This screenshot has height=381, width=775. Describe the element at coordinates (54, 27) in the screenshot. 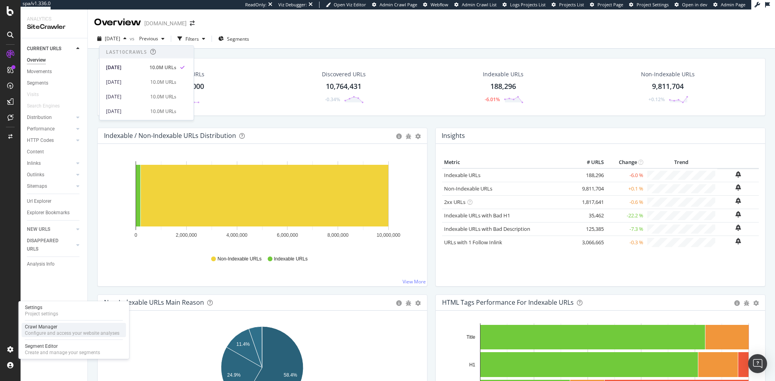

I see `div: SiteCrawler` at that location.